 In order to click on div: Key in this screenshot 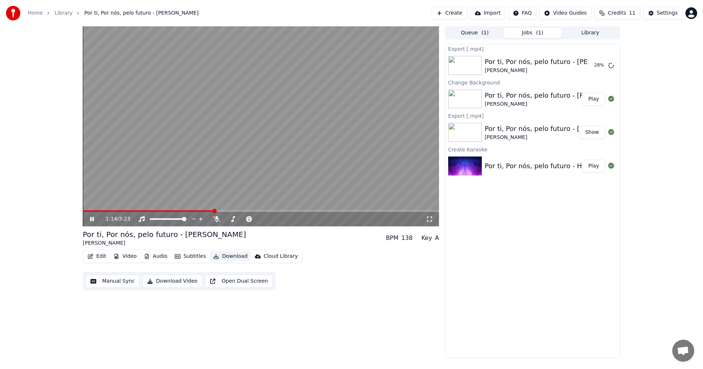, I will do `click(426, 238)`.